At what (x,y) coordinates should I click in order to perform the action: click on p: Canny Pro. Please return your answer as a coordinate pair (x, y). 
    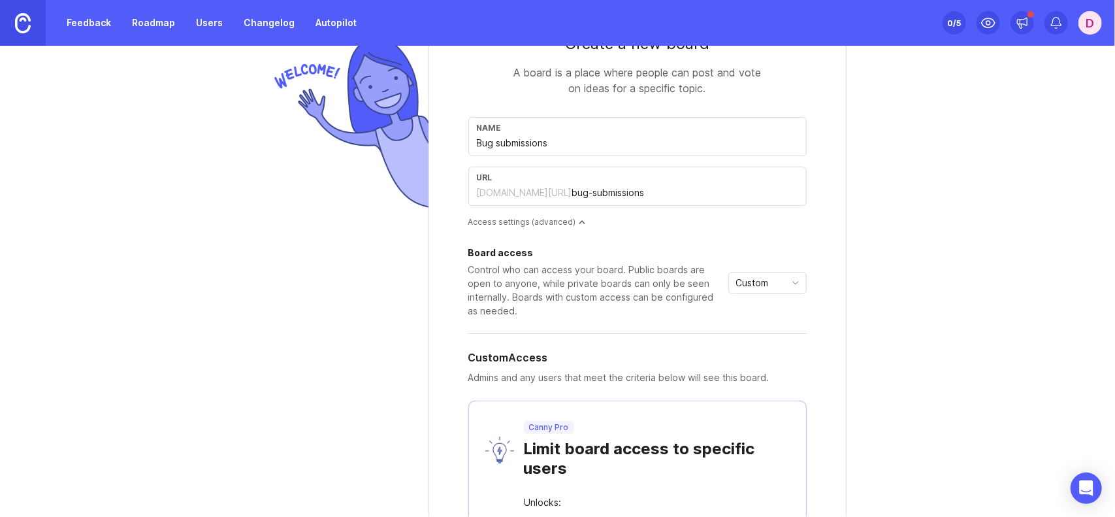
    Looking at the image, I should click on (549, 427).